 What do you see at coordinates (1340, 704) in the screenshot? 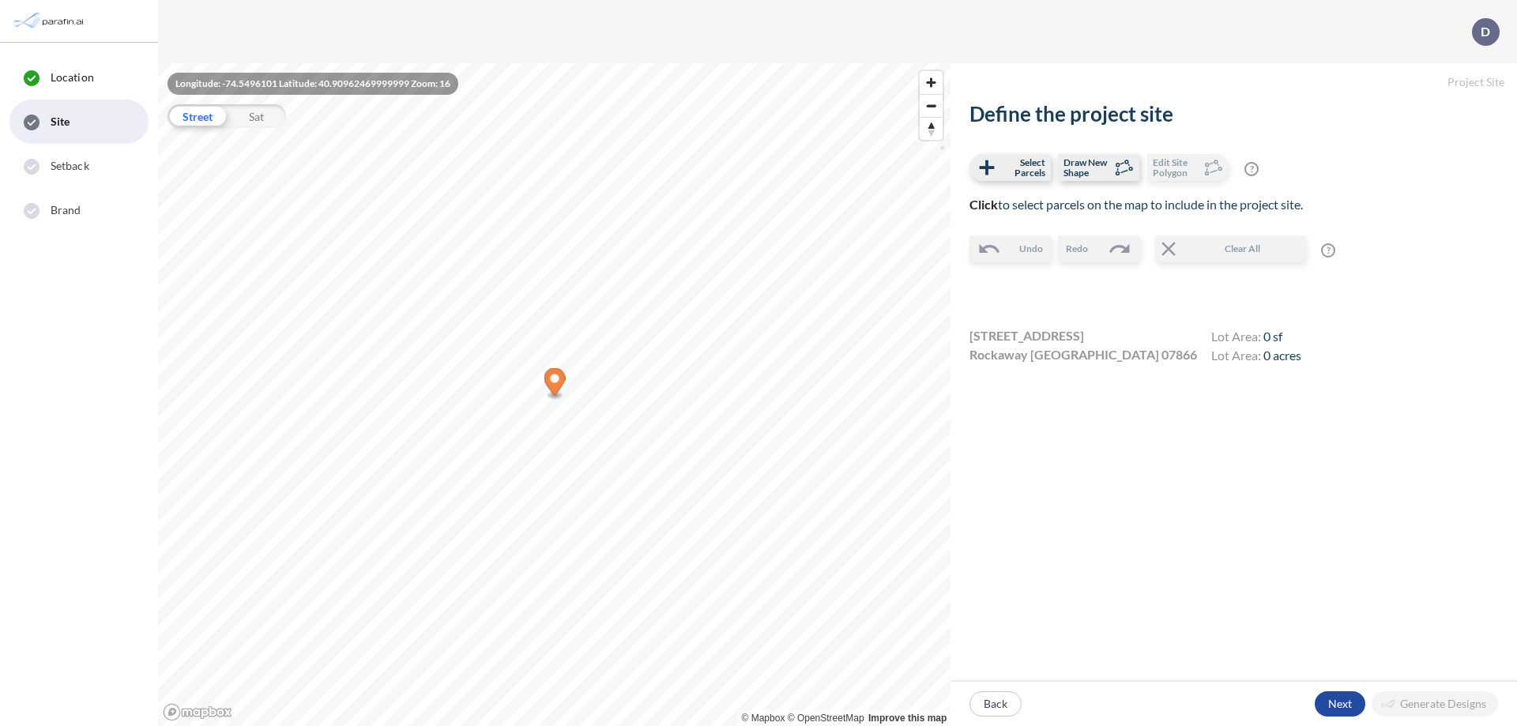
I see `p: Next` at bounding box center [1340, 704].